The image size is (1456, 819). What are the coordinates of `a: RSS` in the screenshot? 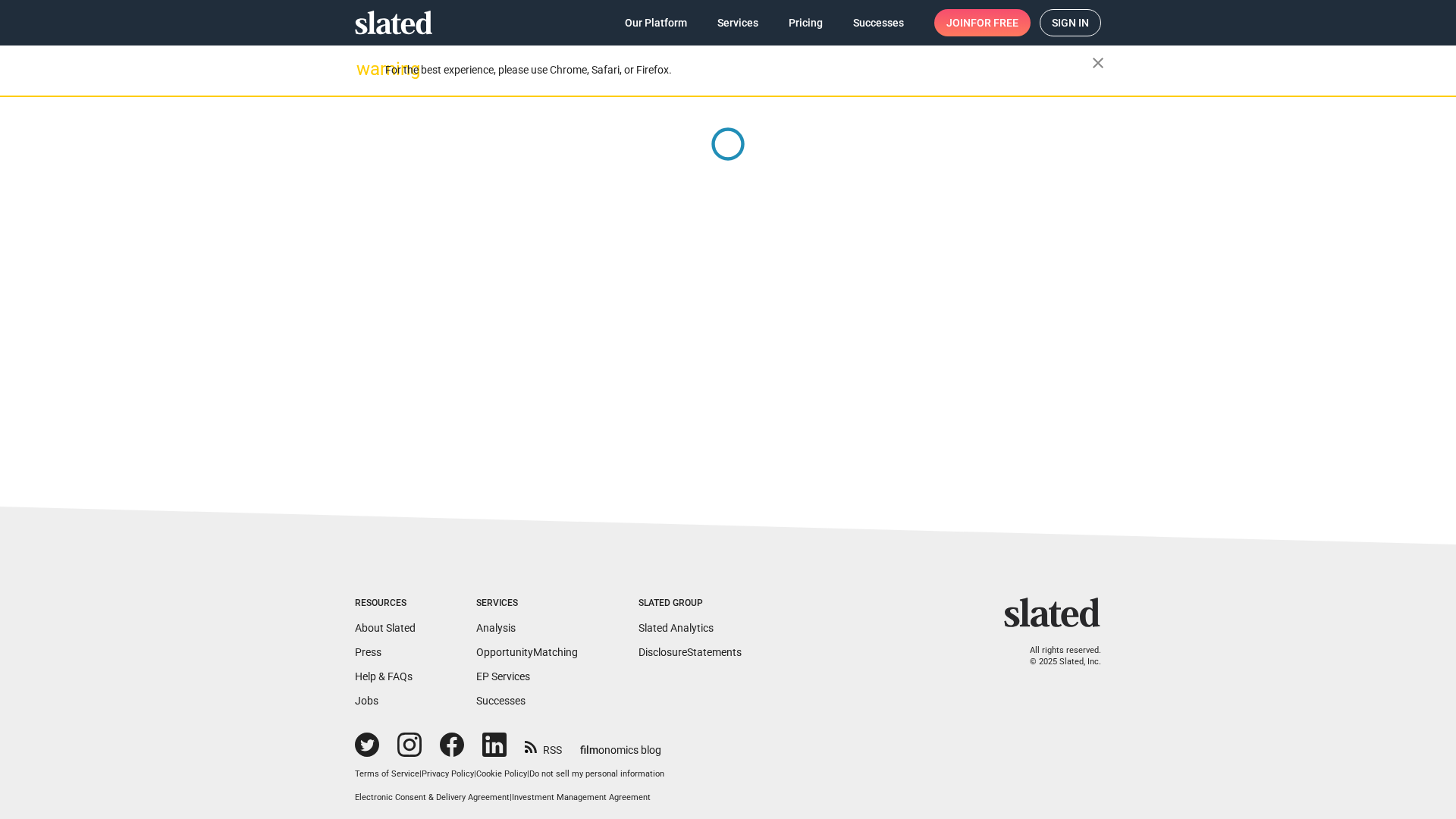 It's located at (543, 745).